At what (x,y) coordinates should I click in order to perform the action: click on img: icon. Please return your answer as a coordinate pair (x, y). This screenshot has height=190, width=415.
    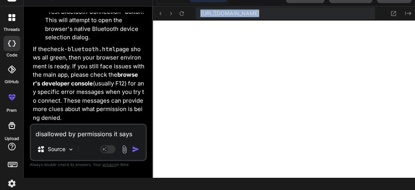
    Looking at the image, I should click on (136, 149).